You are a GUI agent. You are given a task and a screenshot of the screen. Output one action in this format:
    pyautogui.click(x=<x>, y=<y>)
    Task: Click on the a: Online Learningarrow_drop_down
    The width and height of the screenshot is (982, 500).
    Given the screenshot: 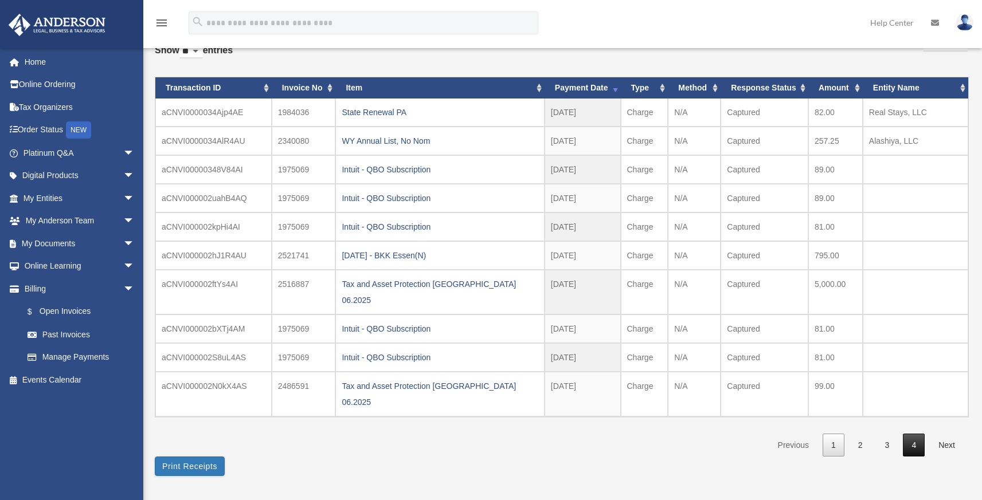 What is the action you would take?
    pyautogui.click(x=80, y=266)
    